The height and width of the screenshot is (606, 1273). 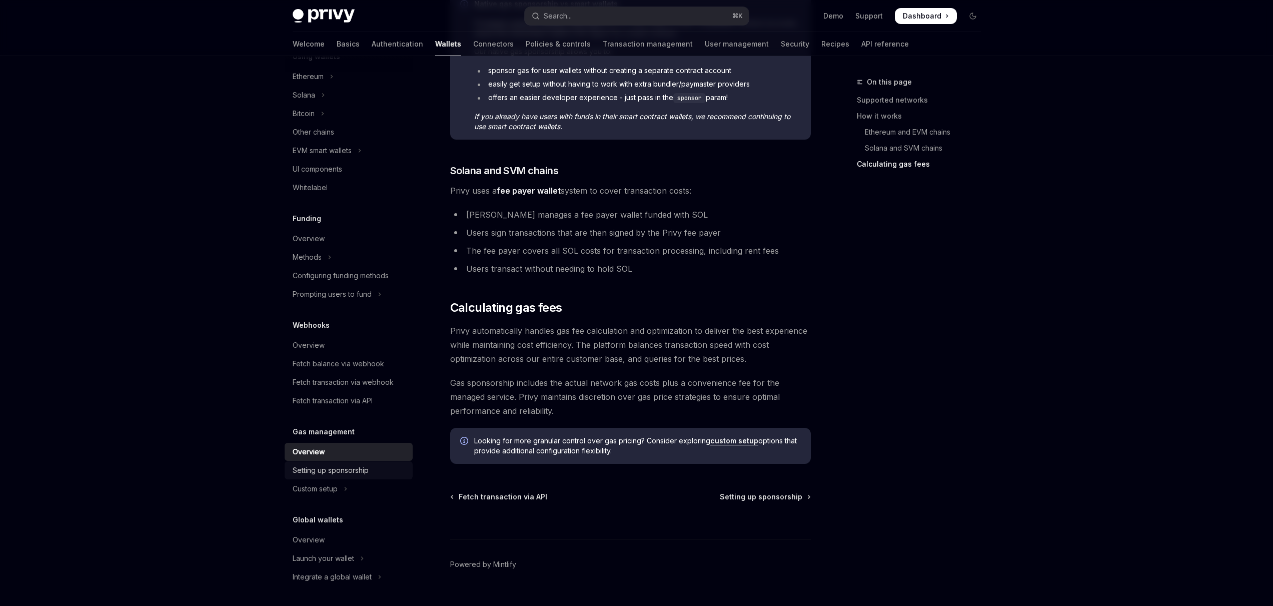 What do you see at coordinates (923, 116) in the screenshot?
I see `a: How it works` at bounding box center [923, 116].